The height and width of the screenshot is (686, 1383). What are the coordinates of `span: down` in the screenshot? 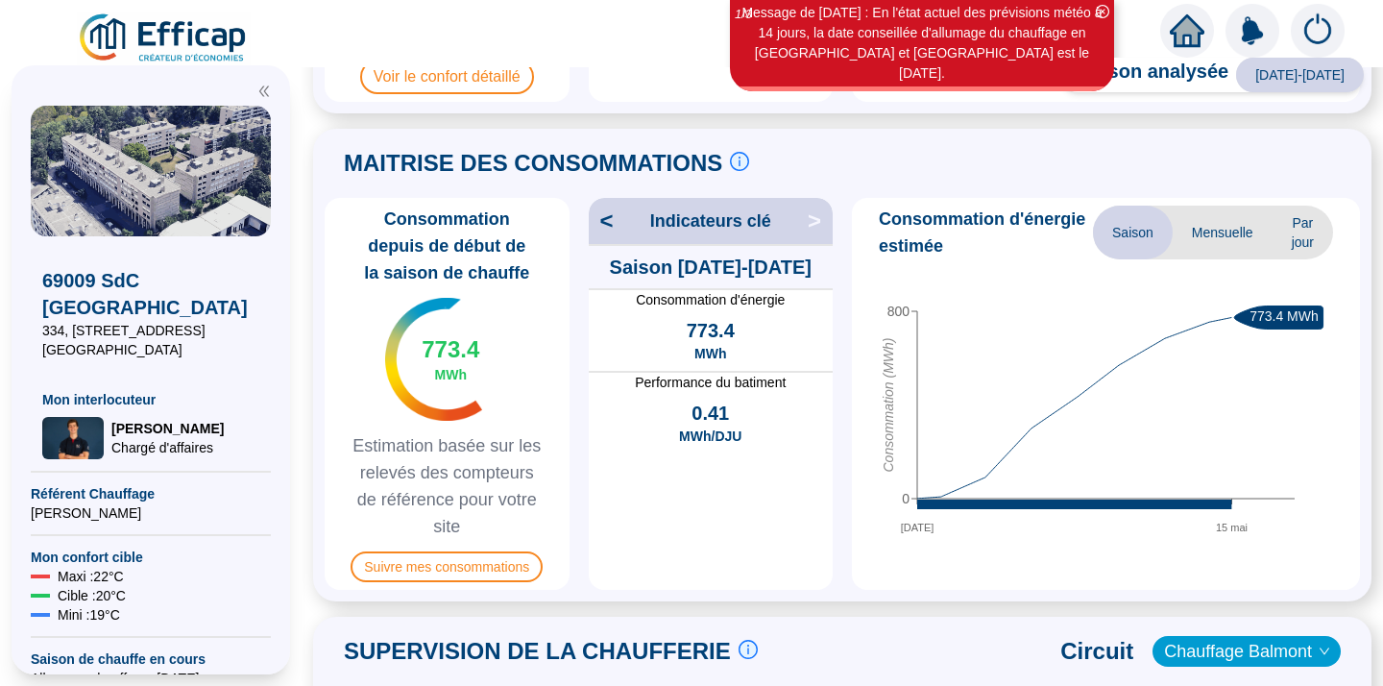 It's located at (1325, 651).